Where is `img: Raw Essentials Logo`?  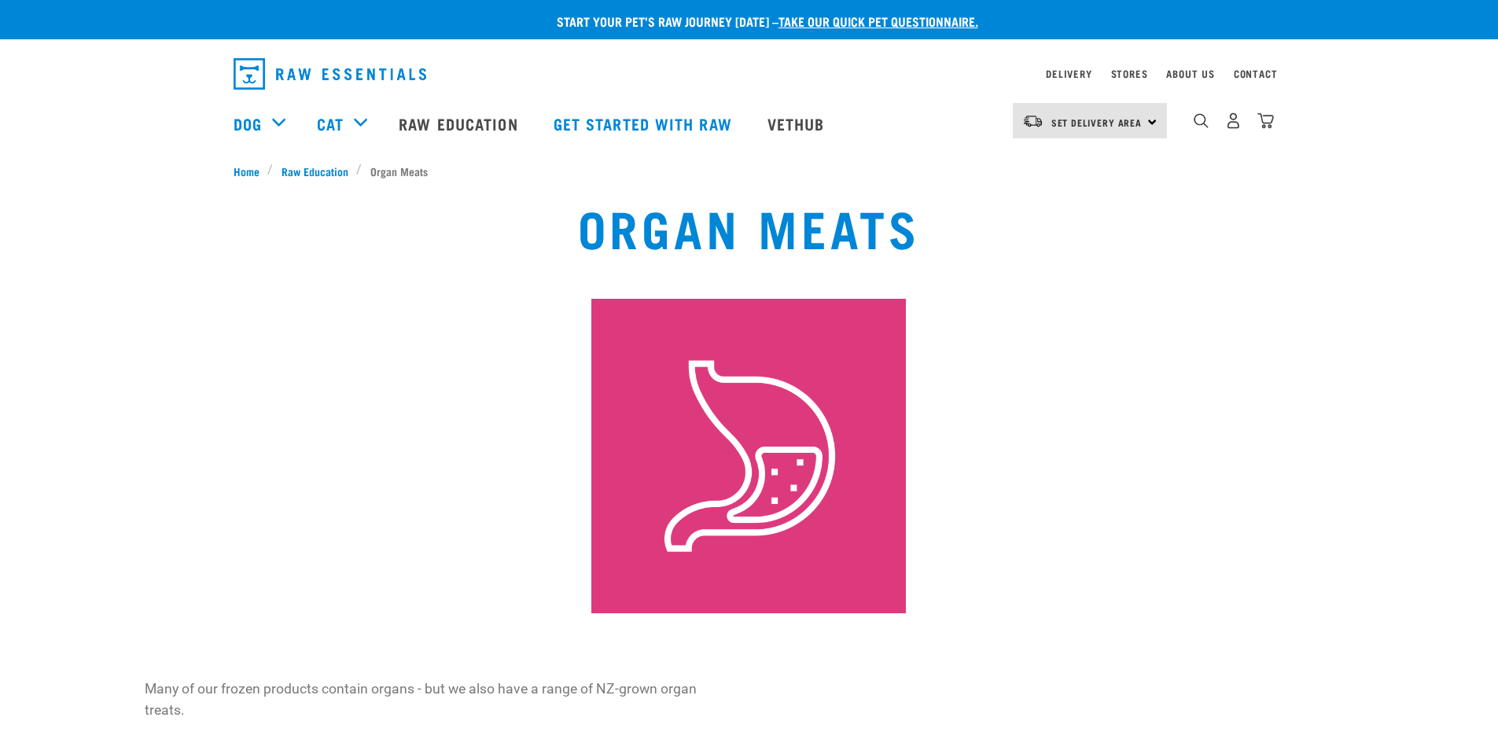
img: Raw Essentials Logo is located at coordinates (330, 74).